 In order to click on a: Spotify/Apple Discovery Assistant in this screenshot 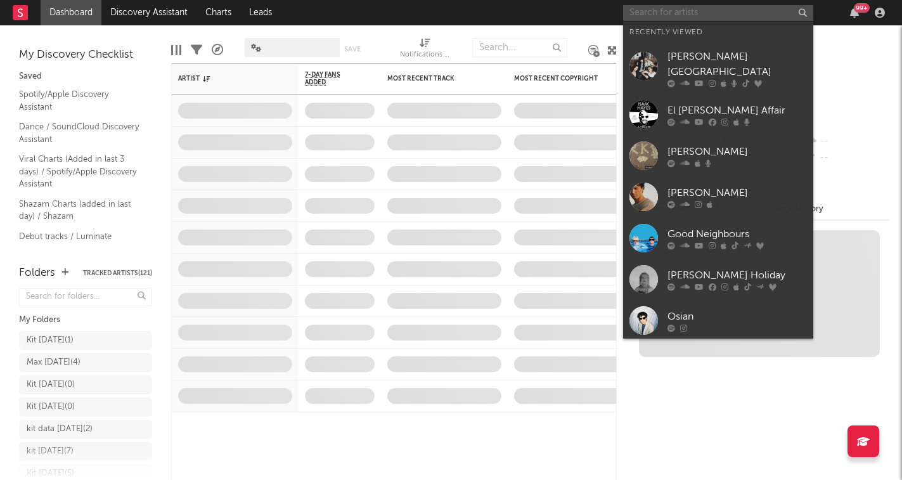, I will do `click(79, 100)`.